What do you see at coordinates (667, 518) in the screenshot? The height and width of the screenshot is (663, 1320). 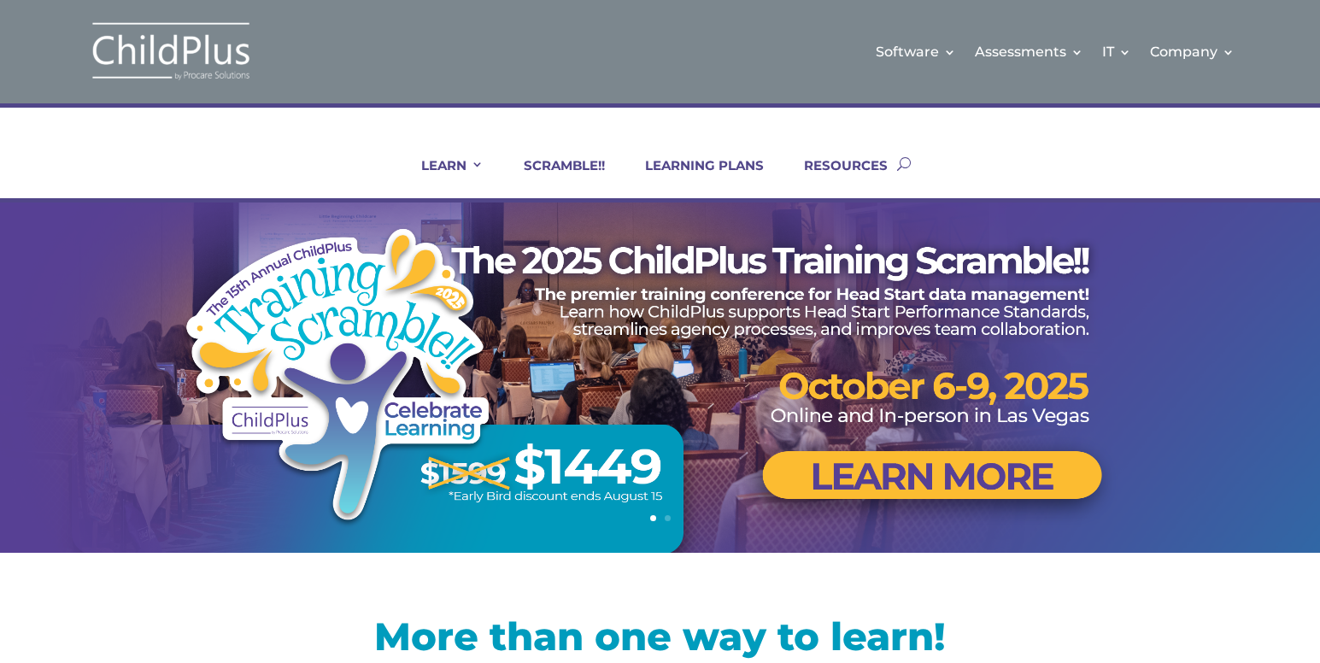 I see `a: 2` at bounding box center [667, 518].